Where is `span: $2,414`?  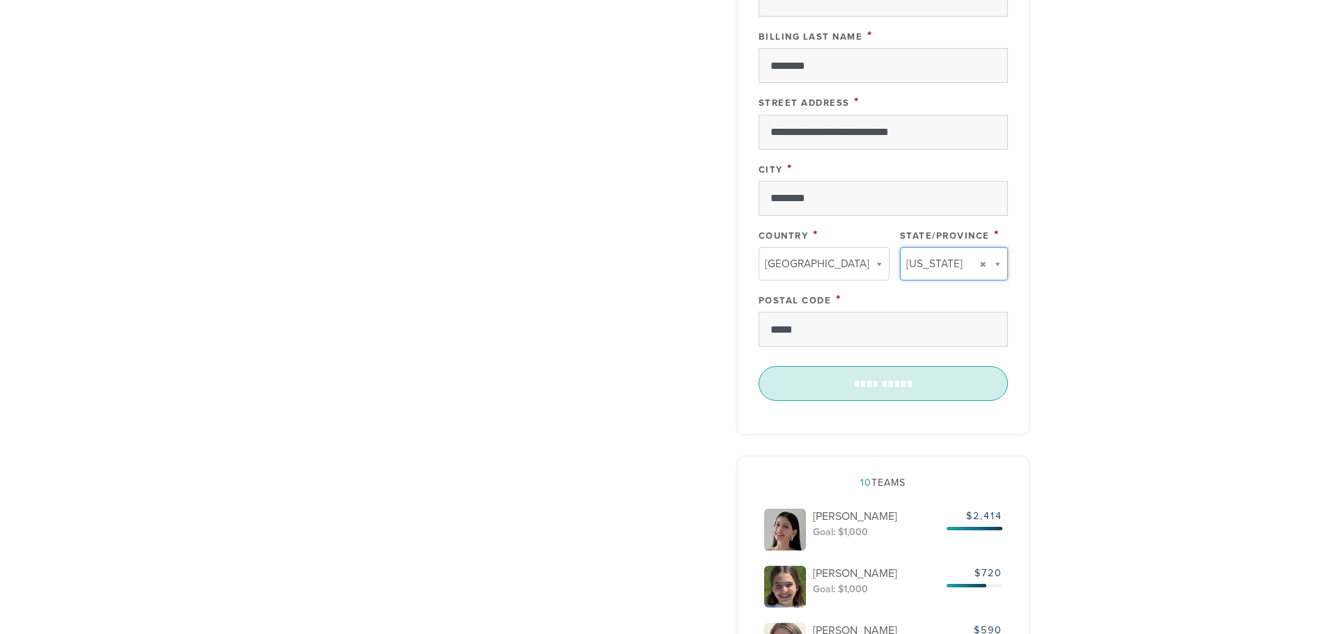
span: $2,414 is located at coordinates (974, 520).